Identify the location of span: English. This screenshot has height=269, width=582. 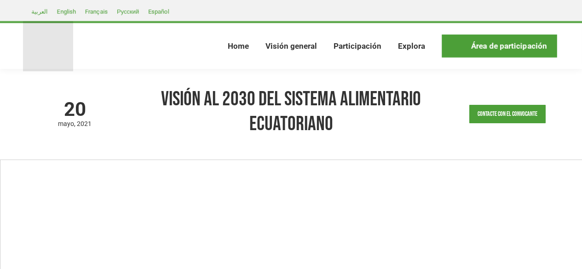
(66, 12).